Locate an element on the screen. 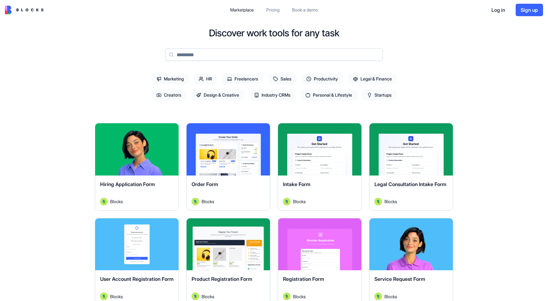  div: Marketplace is located at coordinates (242, 10).